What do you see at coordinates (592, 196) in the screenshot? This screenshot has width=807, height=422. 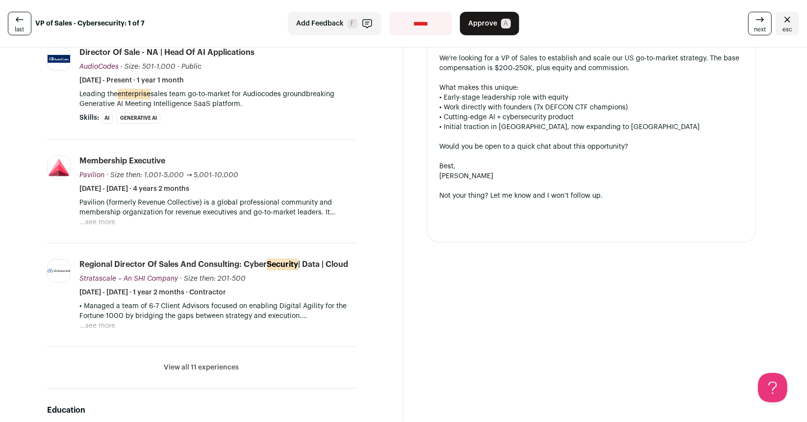 I see `div: Not your thing? Let me know and I won’t follow up.` at bounding box center [592, 196].